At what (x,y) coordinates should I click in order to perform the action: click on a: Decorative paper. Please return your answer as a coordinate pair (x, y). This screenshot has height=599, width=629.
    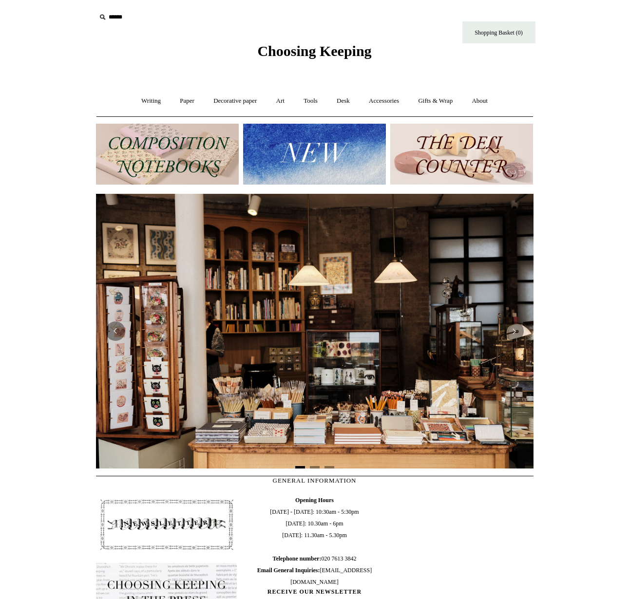
    Looking at the image, I should click on (235, 101).